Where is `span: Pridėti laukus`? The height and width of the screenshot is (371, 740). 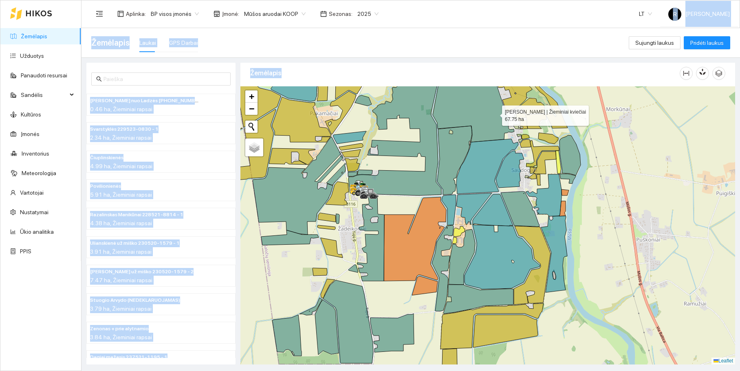
span: Pridėti laukus is located at coordinates (707, 43).